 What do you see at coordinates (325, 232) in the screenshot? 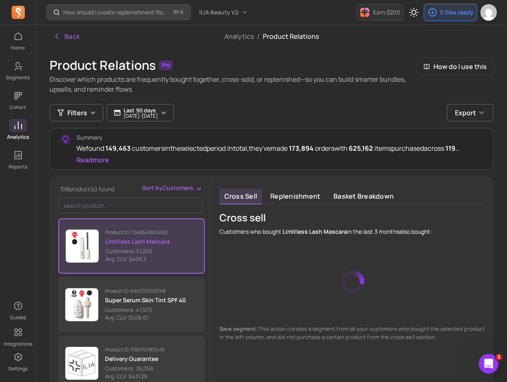
I see `p: Customers who bought in the last also bought:` at bounding box center [325, 232].